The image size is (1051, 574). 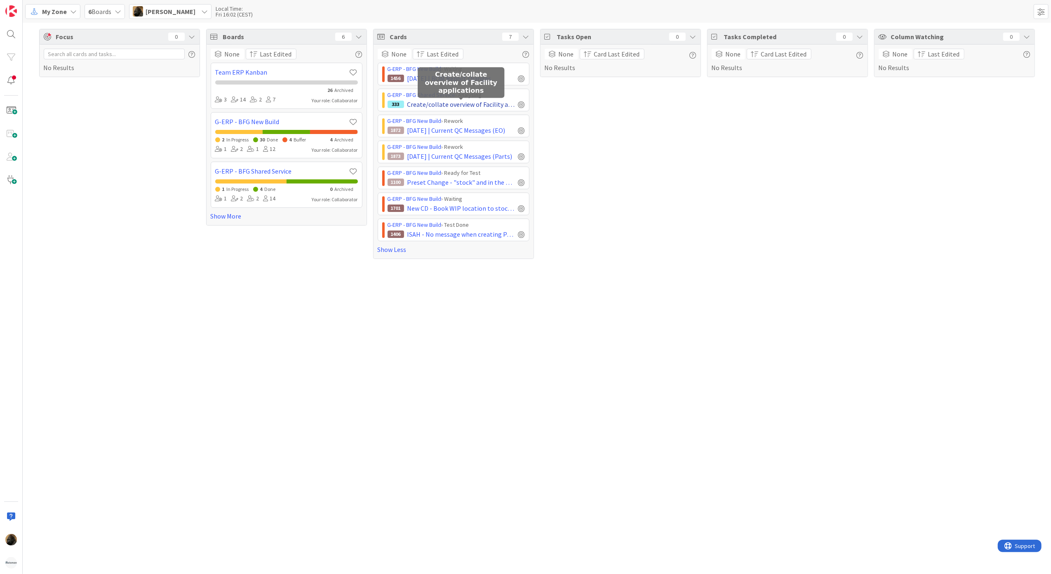 I want to click on span: Tasks Completed, so click(x=778, y=37).